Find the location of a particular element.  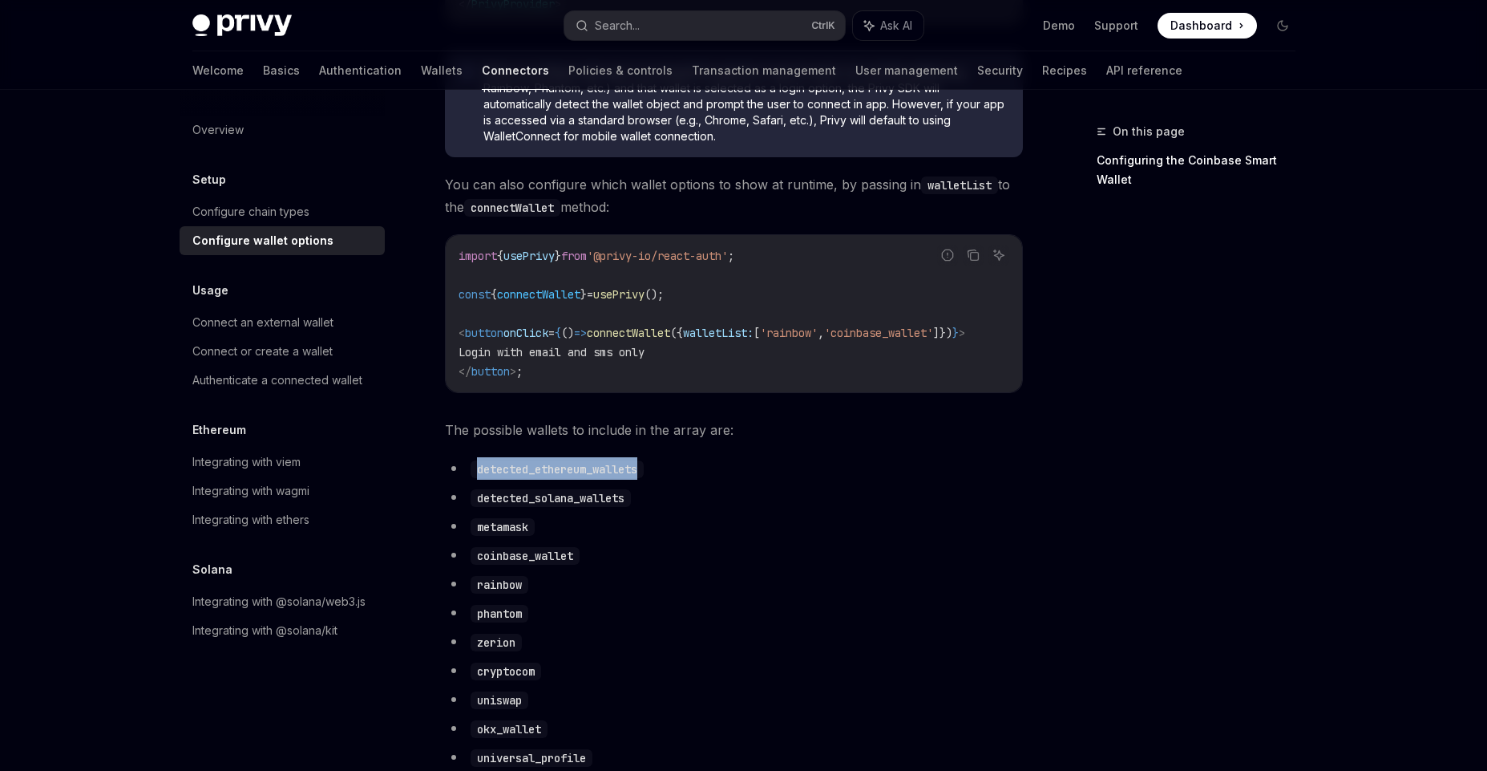

div: Integrating with ethers is located at coordinates (251, 520).